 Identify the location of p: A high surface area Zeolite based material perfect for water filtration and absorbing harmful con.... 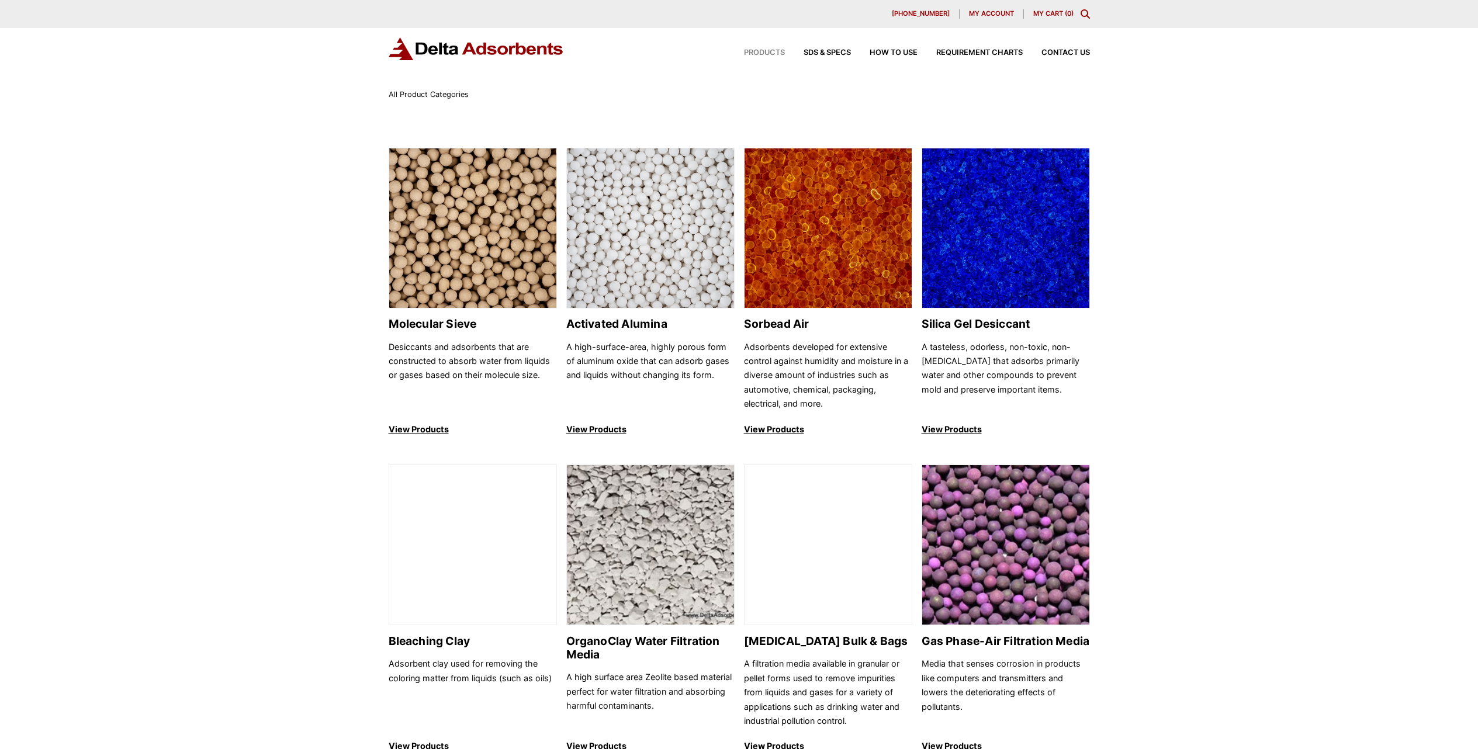
(651, 699).